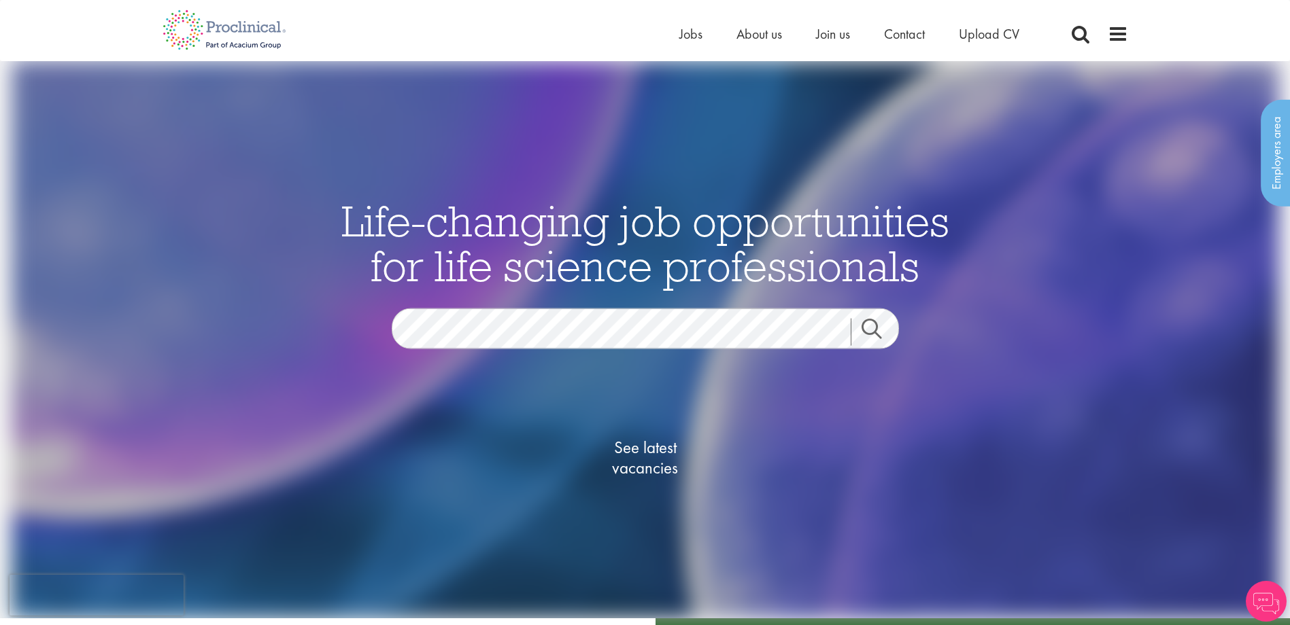 The image size is (1290, 625). What do you see at coordinates (645, 458) in the screenshot?
I see `a: See latestvacancies` at bounding box center [645, 458].